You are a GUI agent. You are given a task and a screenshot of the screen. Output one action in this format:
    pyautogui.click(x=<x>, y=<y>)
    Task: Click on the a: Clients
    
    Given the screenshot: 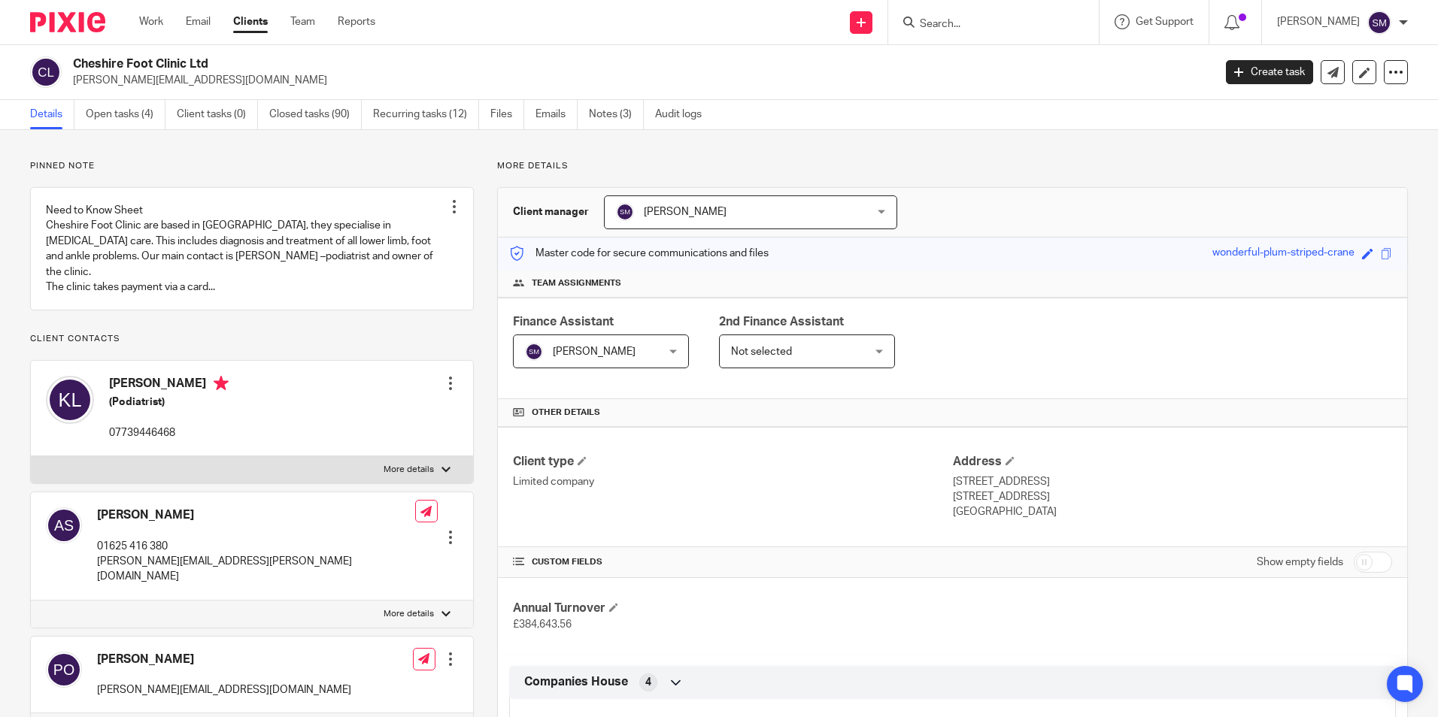 What is the action you would take?
    pyautogui.click(x=250, y=22)
    